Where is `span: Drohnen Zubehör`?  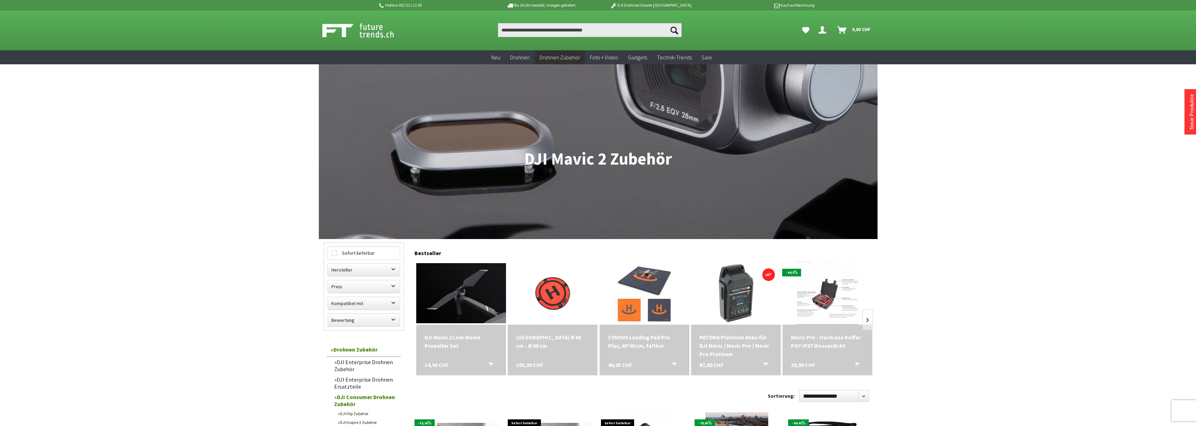
span: Drohnen Zubehör is located at coordinates (560, 57).